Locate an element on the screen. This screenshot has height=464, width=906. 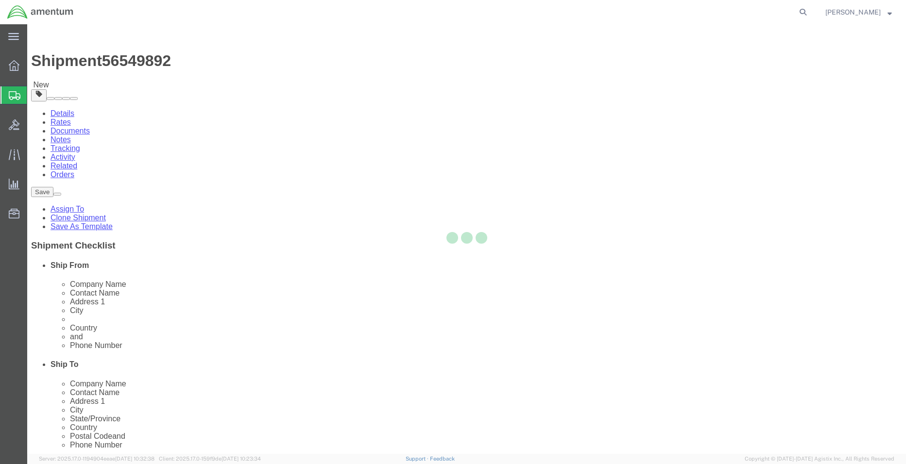
a: Support is located at coordinates (418, 459).